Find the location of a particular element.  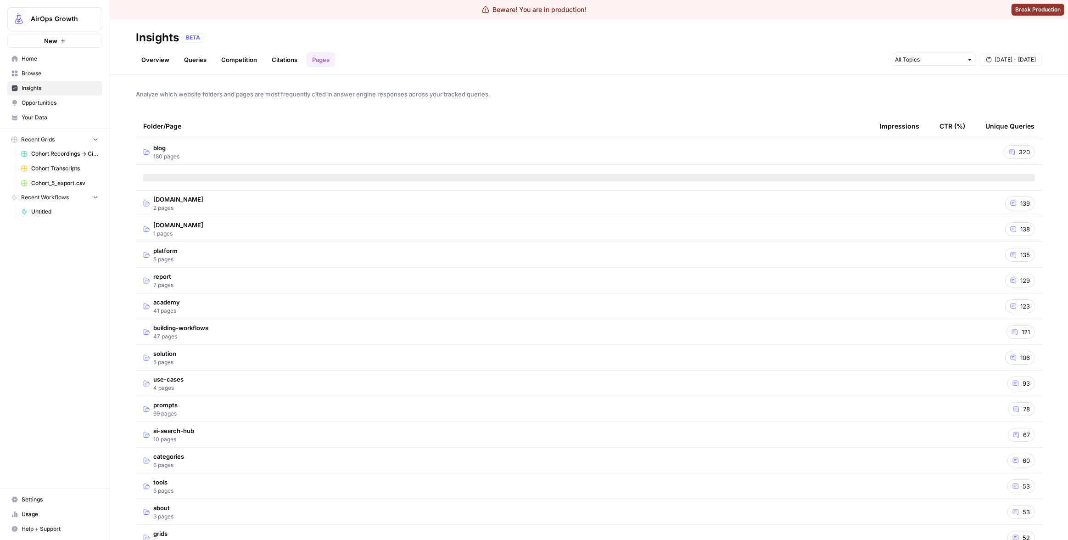

span: building-workflows is located at coordinates (181, 328).